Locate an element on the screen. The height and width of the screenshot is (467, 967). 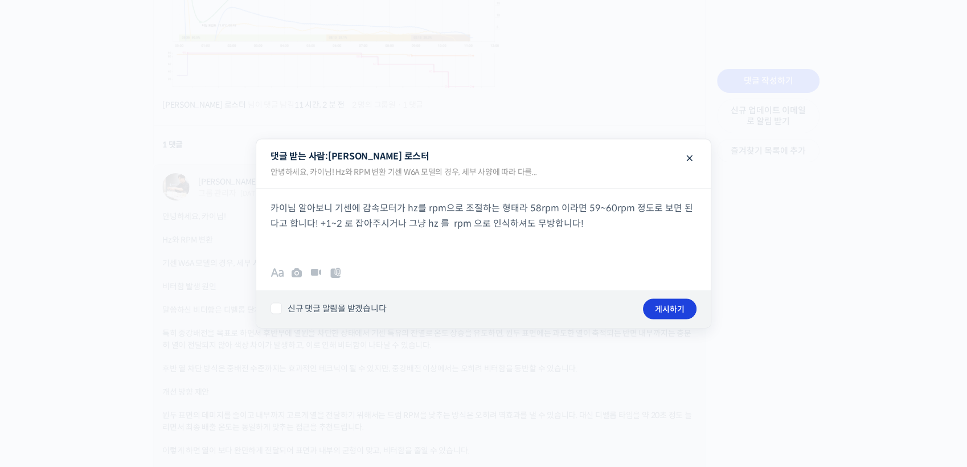
span: 대화 is located at coordinates (111, 383).